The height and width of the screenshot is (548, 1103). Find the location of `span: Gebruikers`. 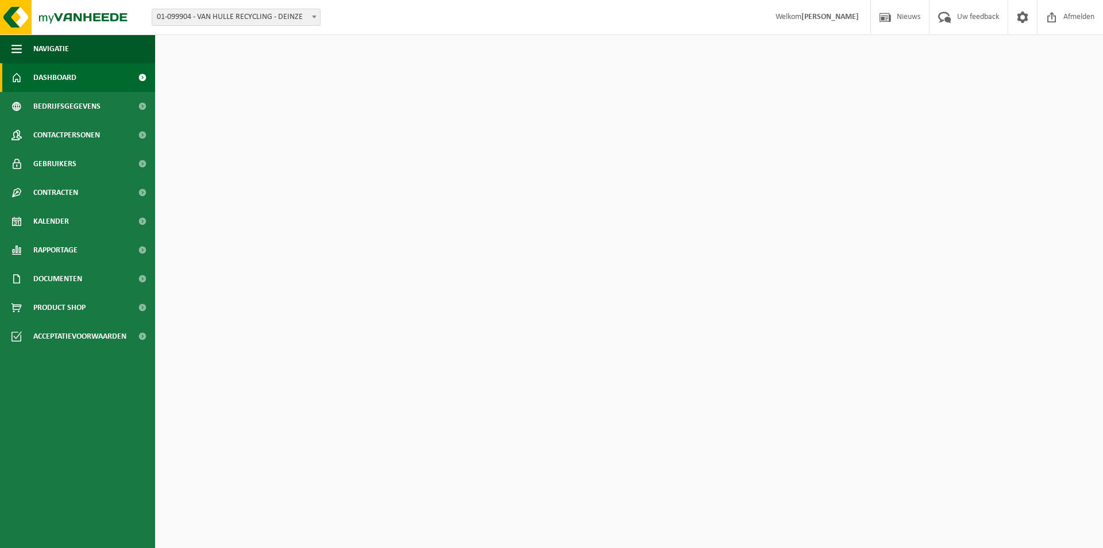

span: Gebruikers is located at coordinates (55, 164).